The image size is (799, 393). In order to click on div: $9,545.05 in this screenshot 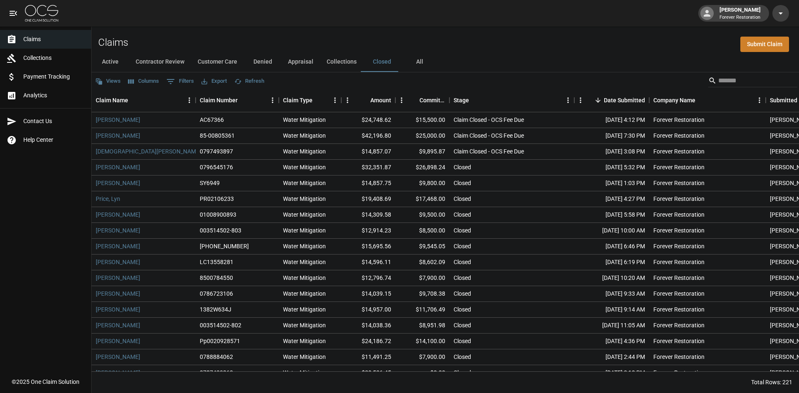, I will do `click(423, 247)`.